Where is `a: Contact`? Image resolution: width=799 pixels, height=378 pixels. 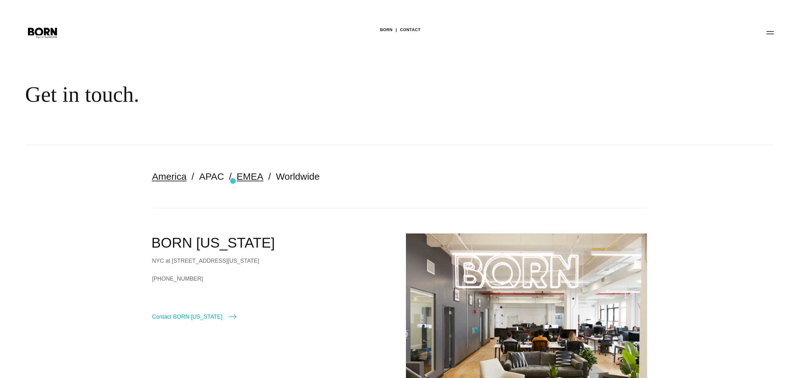
a: Contact is located at coordinates (410, 30).